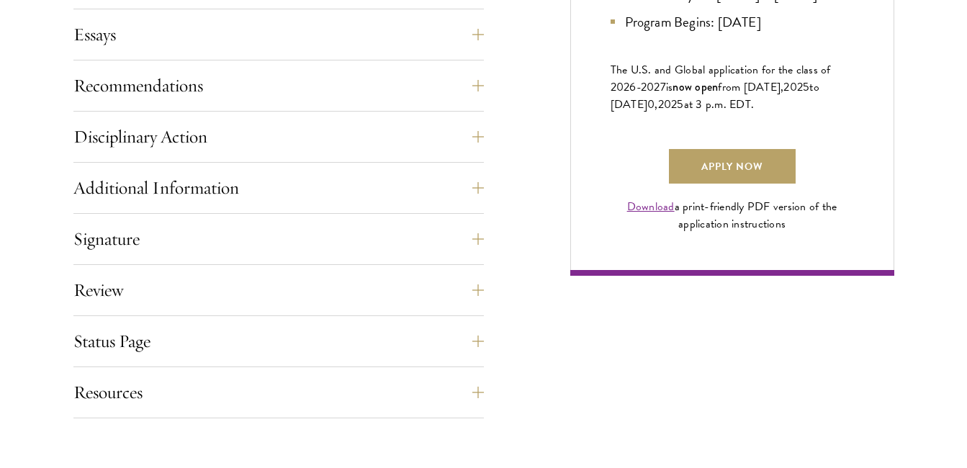 This screenshot has width=967, height=468. What do you see at coordinates (651, 207) in the screenshot?
I see `a: Download` at bounding box center [651, 207].